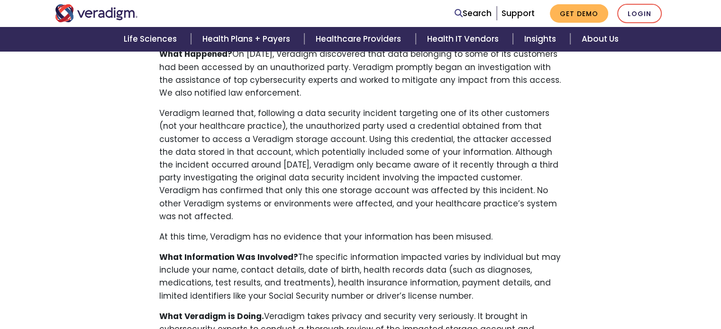  I want to click on a: Search, so click(473, 13).